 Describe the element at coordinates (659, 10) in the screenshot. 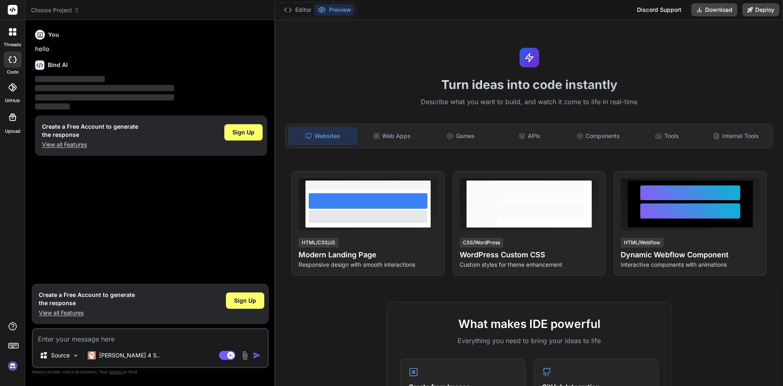

I see `div: Discord Support` at that location.